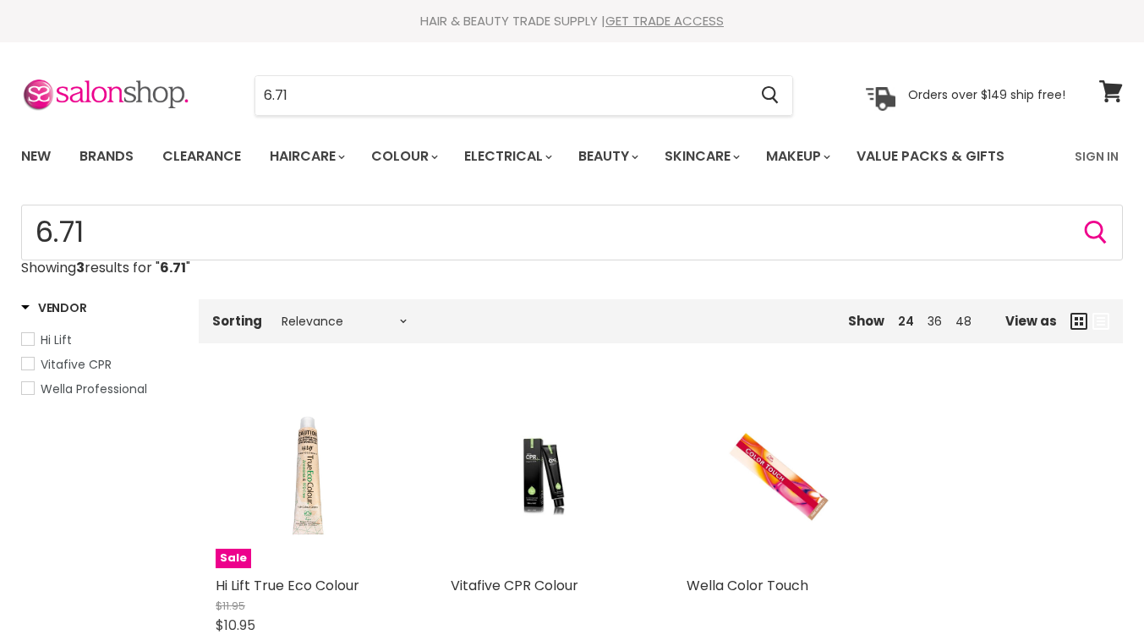 This screenshot has height=635, width=1144. What do you see at coordinates (172, 267) in the screenshot?
I see `strong: 6.71` at bounding box center [172, 267].